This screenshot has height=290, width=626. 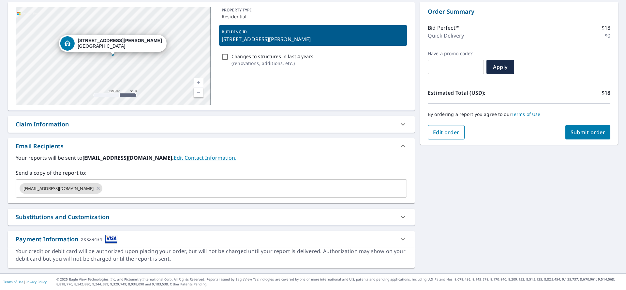 I want to click on div: Payment InformationXXXX9434cardImage, so click(x=211, y=239).